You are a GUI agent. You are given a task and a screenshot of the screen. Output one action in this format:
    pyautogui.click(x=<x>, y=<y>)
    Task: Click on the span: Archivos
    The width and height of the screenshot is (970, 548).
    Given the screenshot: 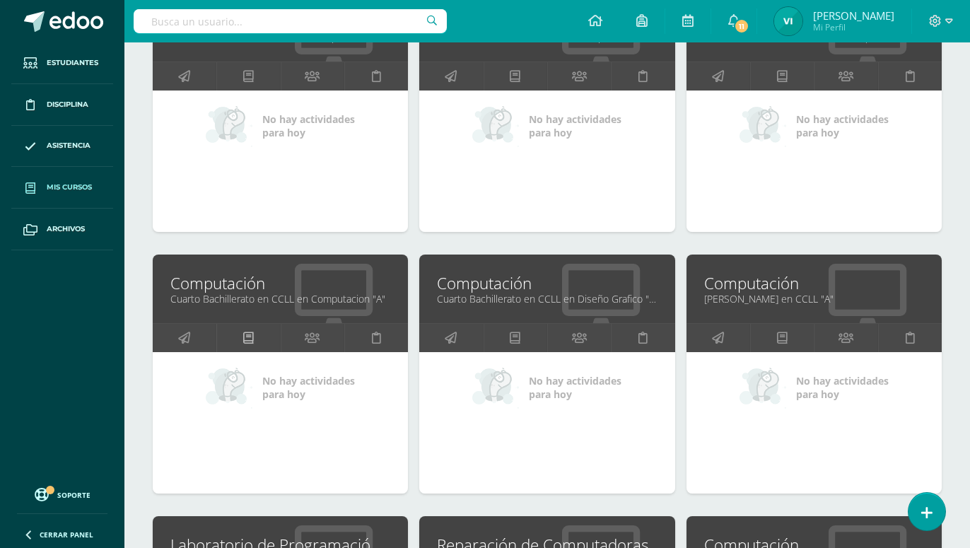 What is the action you would take?
    pyautogui.click(x=66, y=229)
    